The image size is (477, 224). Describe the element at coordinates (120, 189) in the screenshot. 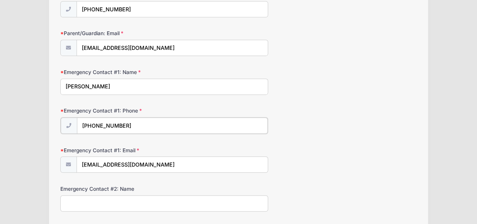

I see `label: Emergency Contact #2: Name` at that location.